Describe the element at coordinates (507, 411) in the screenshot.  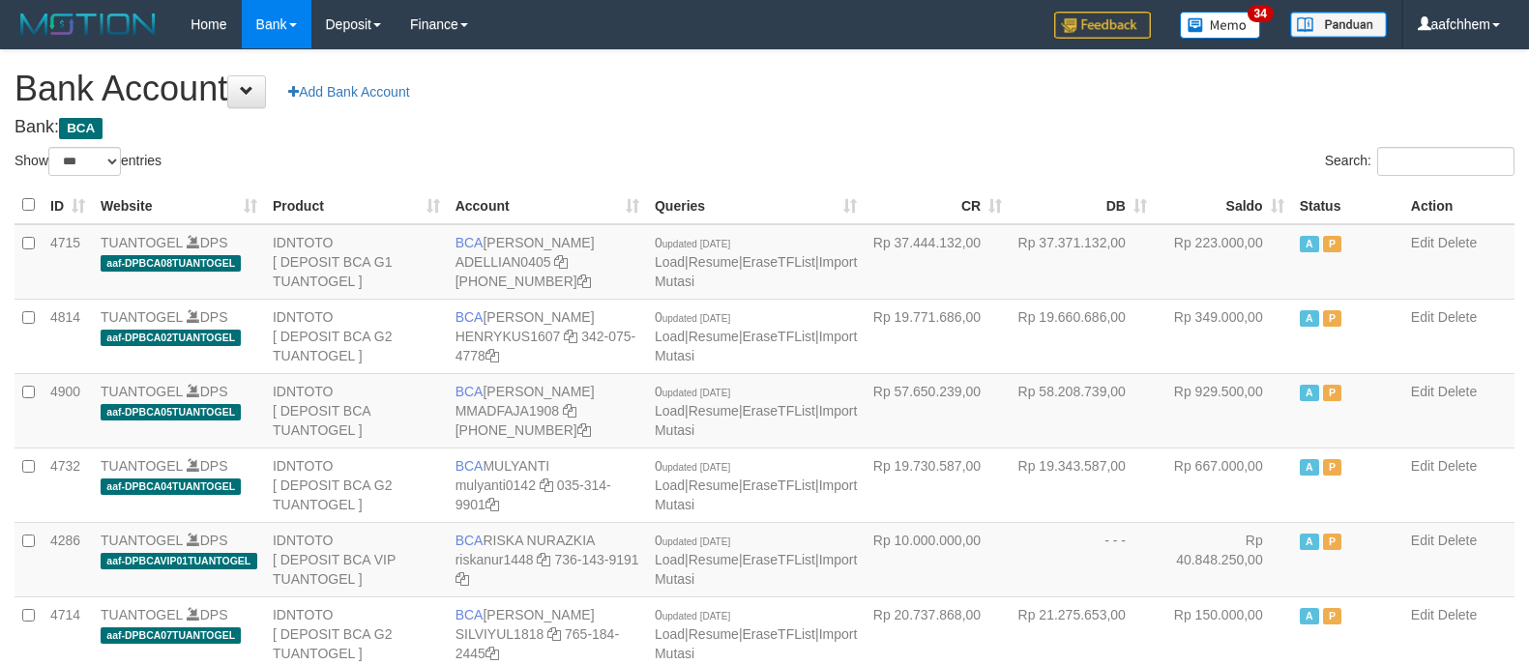
I see `a: MMADFAJA1908` at that location.